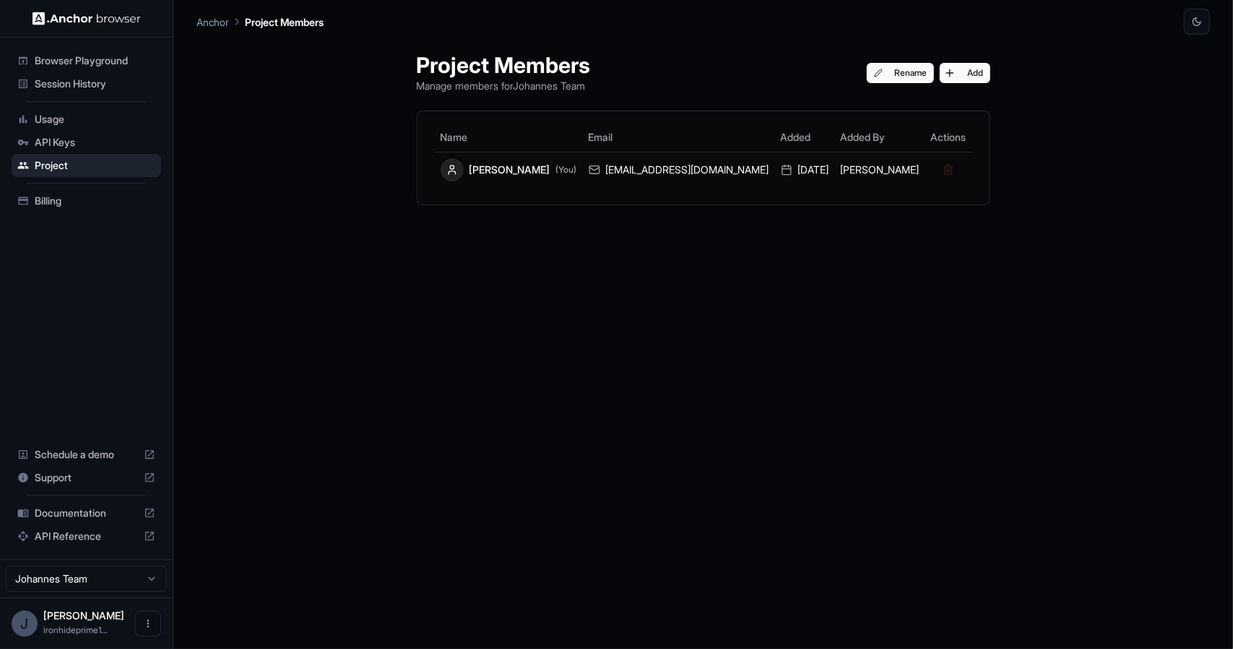 This screenshot has width=1233, height=649. I want to click on span: (You), so click(566, 170).